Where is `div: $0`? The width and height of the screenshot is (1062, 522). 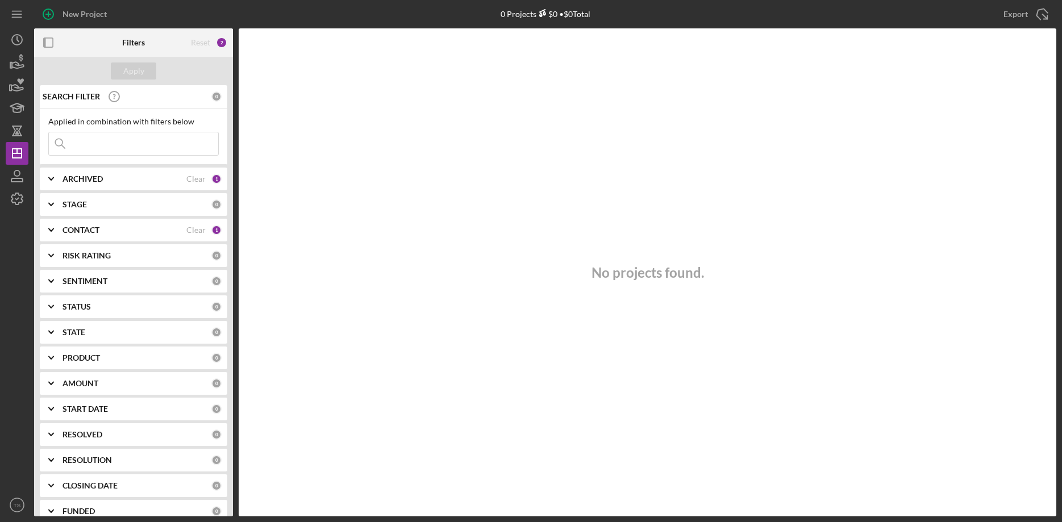
div: $0 is located at coordinates (546, 14).